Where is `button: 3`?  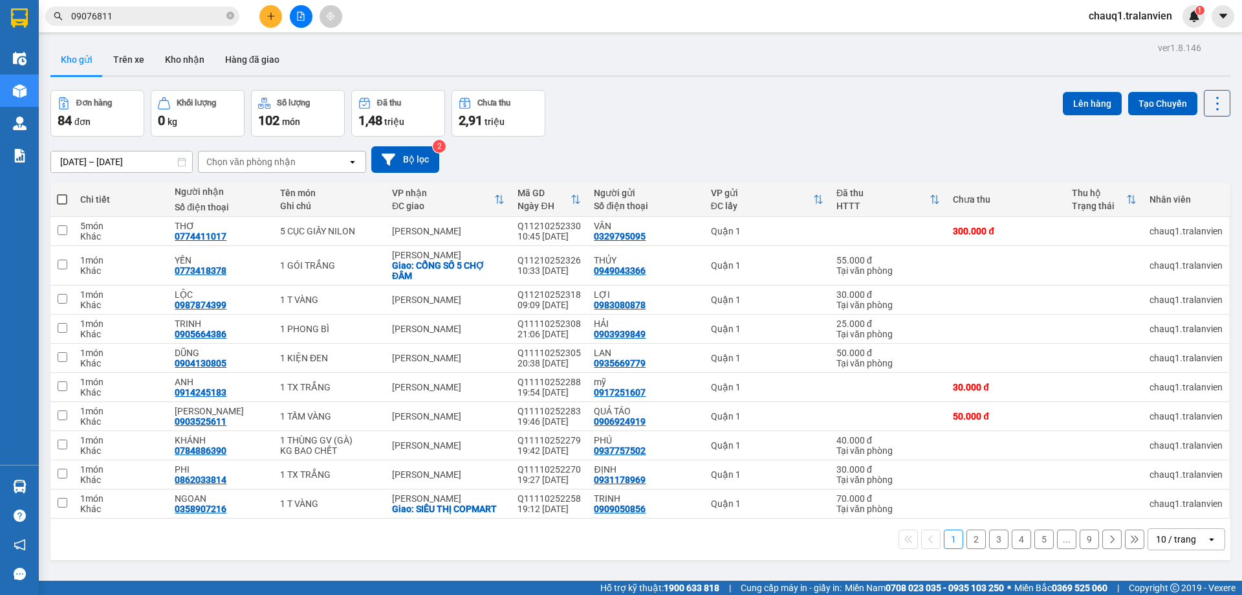 button: 3 is located at coordinates (999, 539).